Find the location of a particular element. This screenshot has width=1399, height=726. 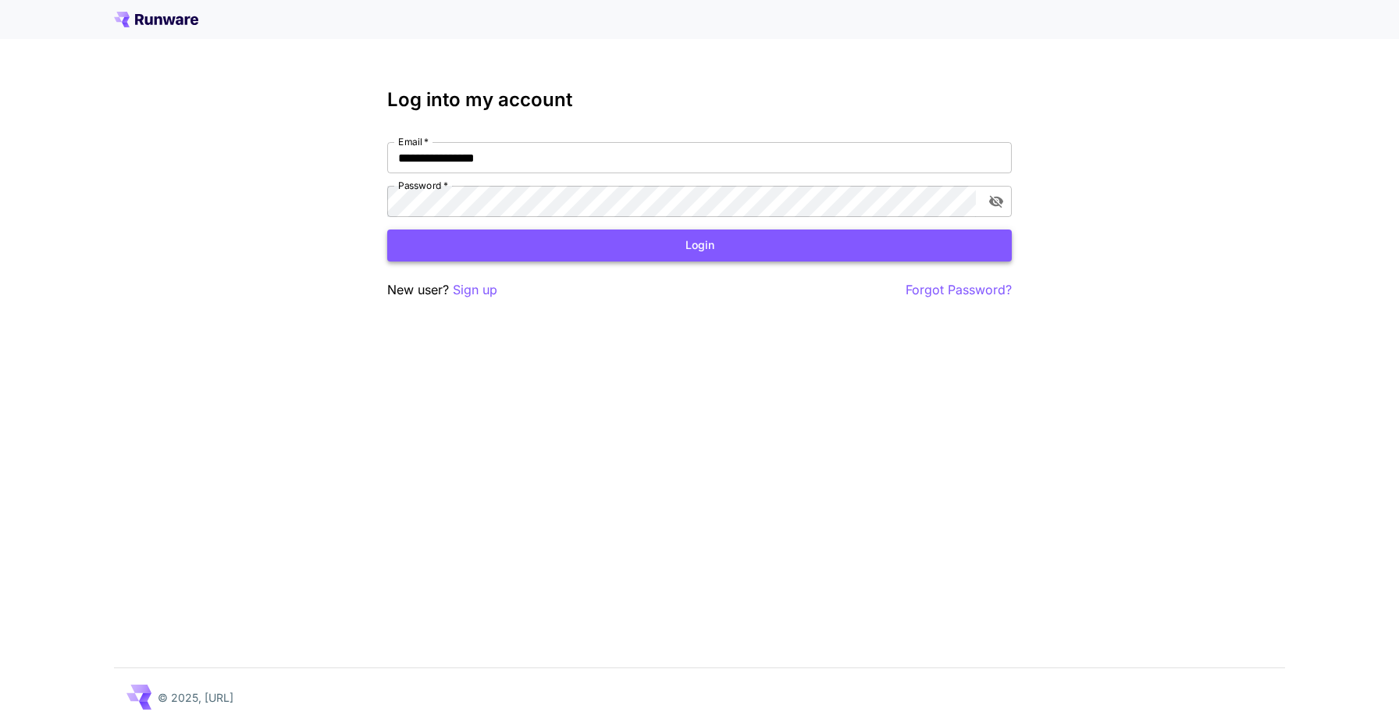

button: Forgot Password? is located at coordinates (959, 290).